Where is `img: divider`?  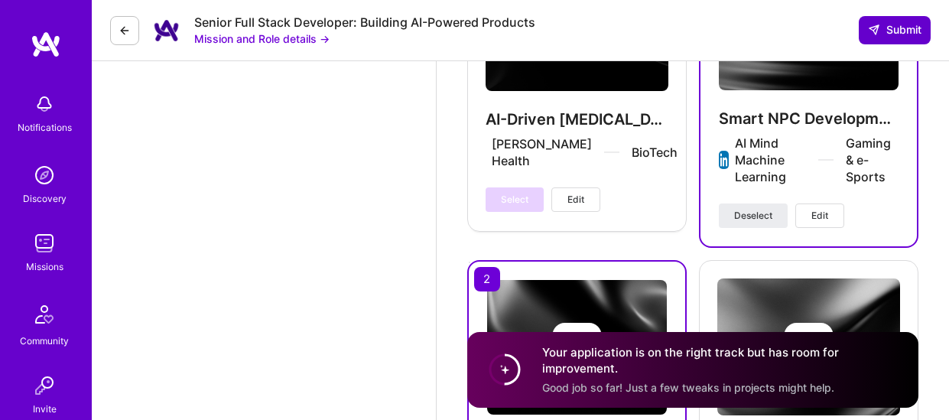 img: divider is located at coordinates (826, 160).